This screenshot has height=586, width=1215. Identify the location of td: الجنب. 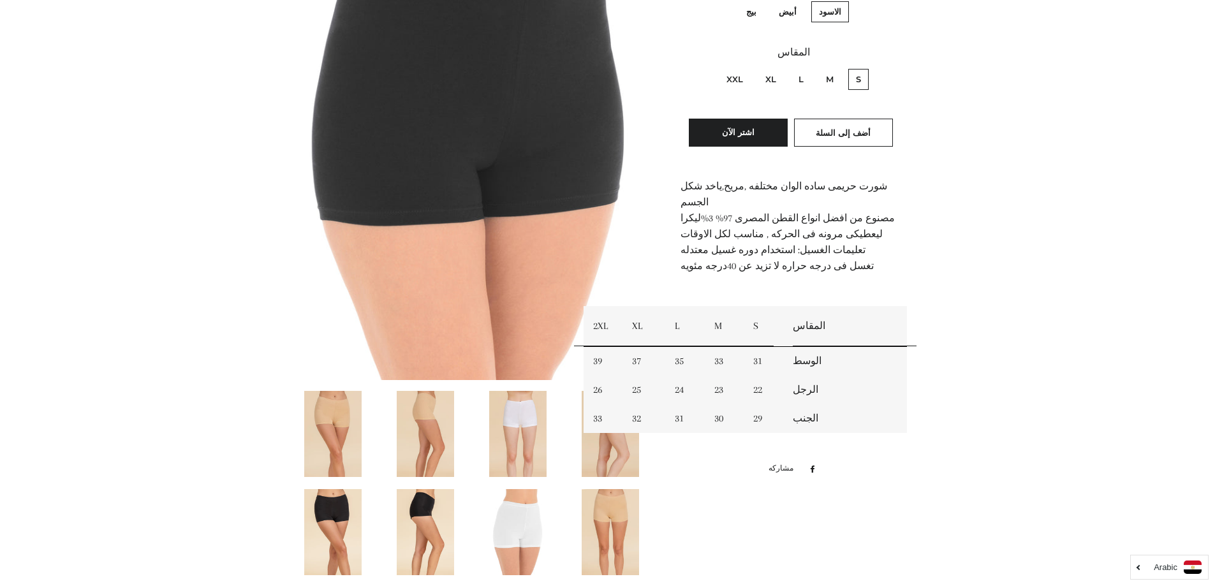
(845, 418).